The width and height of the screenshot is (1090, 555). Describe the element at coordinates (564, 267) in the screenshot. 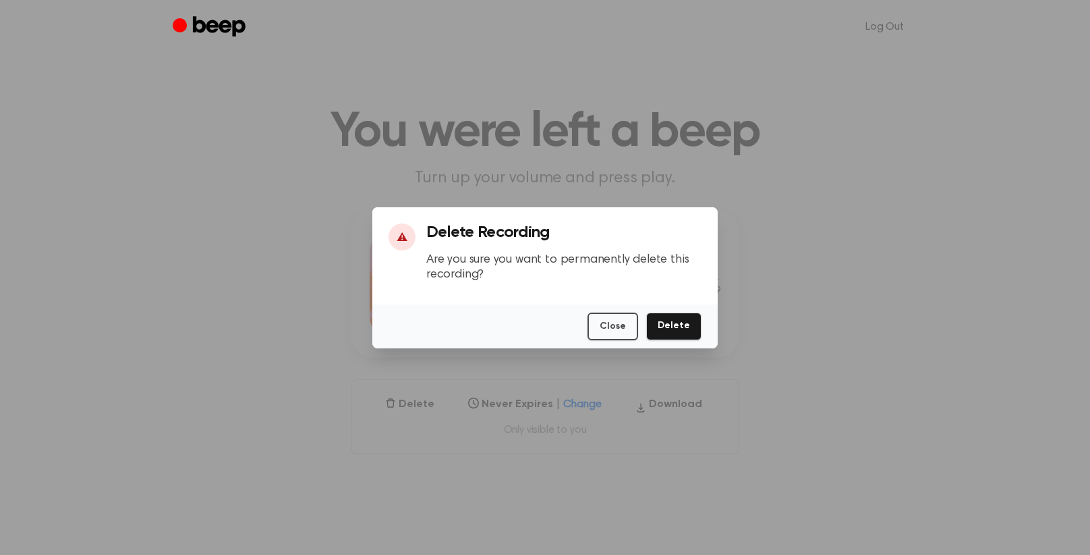

I see `p: Are you sure you want to permanently delete this recording?` at that location.